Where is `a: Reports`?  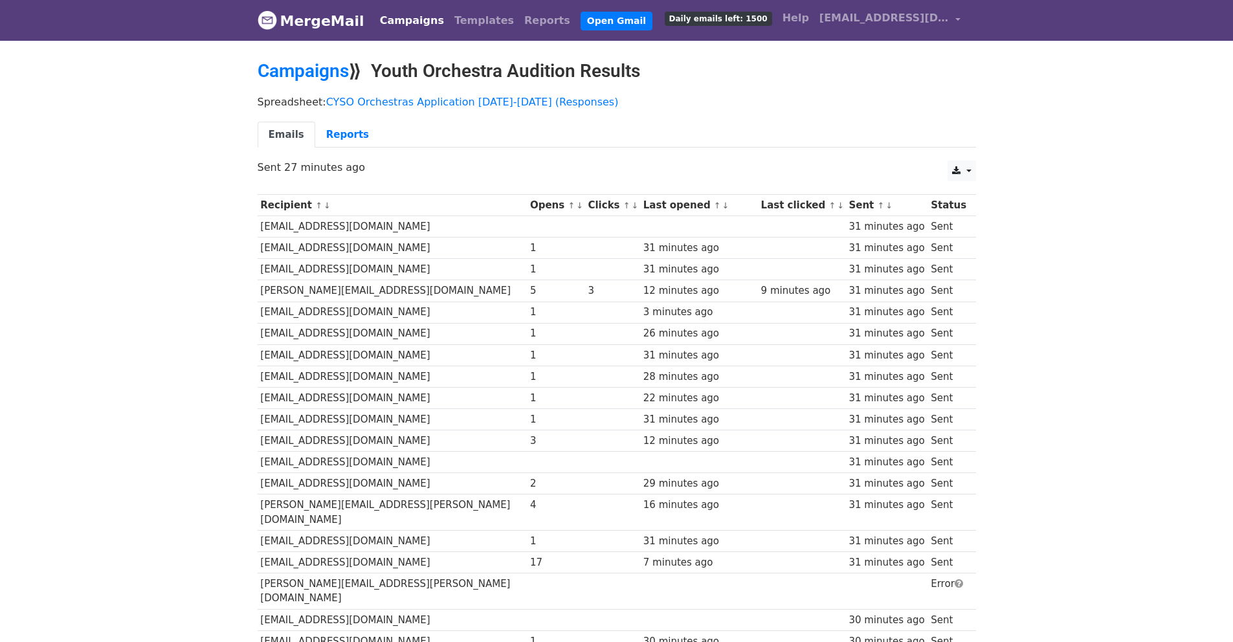
a: Reports is located at coordinates (348, 135).